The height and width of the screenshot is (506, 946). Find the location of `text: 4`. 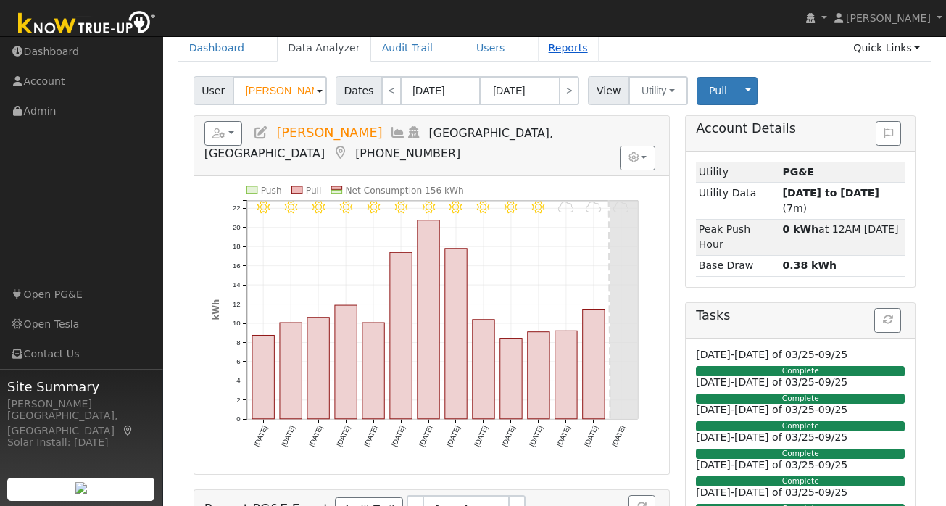

text: 4 is located at coordinates (239, 380).